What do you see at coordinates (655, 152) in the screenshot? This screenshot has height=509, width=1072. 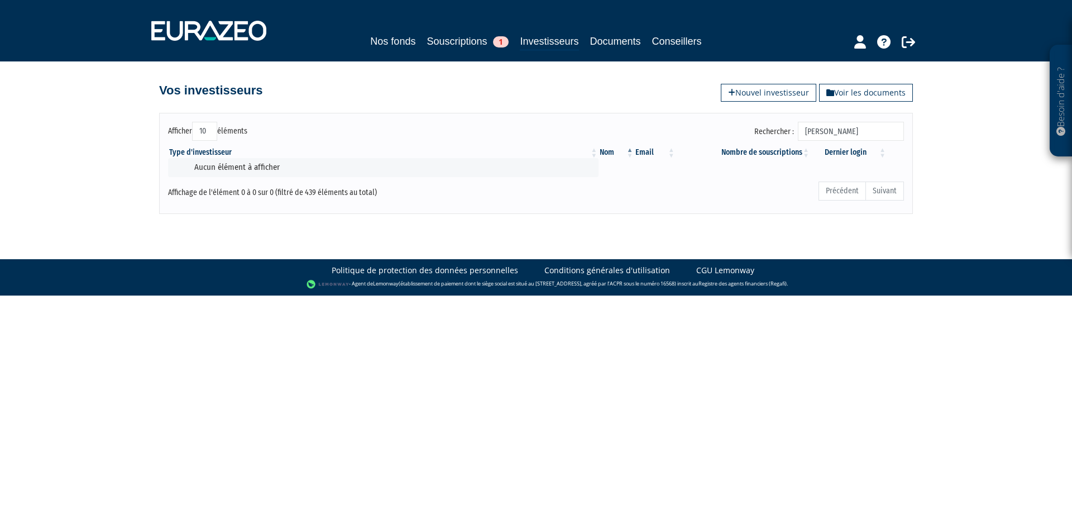 I see `th: Email : activer pour trier la colonne par ordre croissant` at bounding box center [655, 152].